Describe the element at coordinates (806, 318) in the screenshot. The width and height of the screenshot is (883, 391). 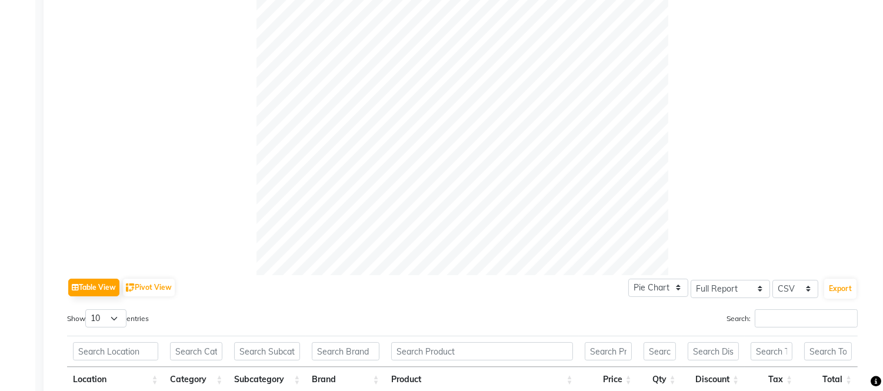
I see `input: Search:` at that location.